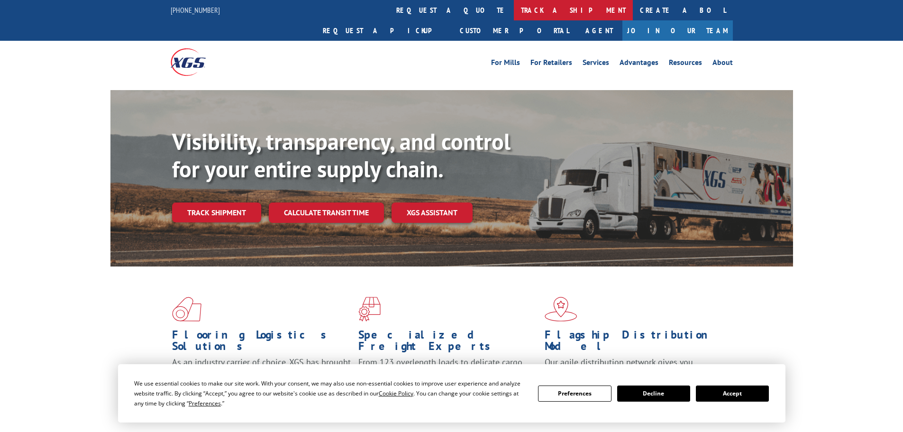  Describe the element at coordinates (262, 343) in the screenshot. I see `h1: Flooring Logistics Solutions` at that location.